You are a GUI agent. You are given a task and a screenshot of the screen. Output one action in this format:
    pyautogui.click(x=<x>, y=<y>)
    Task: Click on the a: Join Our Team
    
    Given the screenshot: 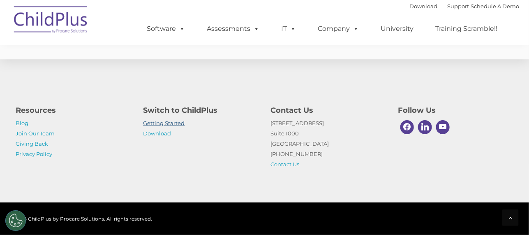 What is the action you would take?
    pyautogui.click(x=35, y=133)
    